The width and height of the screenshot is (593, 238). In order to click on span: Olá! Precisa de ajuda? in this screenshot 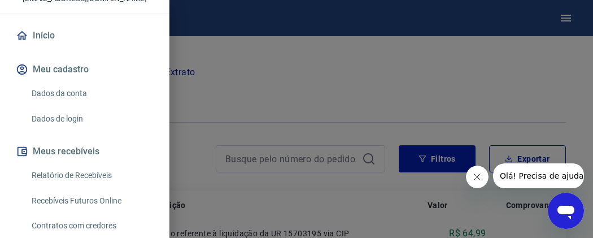, I will do `click(51, 12)`.